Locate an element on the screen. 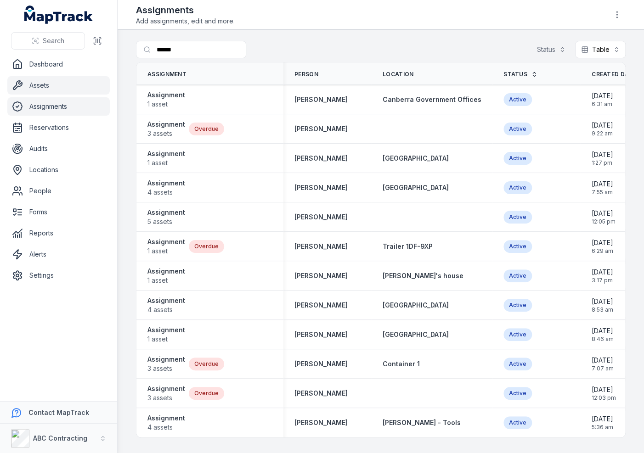  span: 12:03 pm is located at coordinates (604, 398).